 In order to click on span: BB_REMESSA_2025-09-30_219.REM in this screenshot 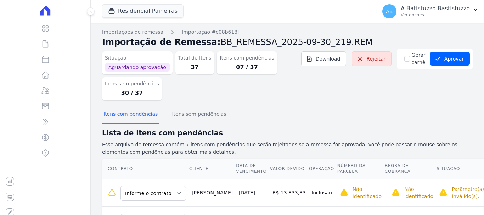, I will do `click(297, 42)`.